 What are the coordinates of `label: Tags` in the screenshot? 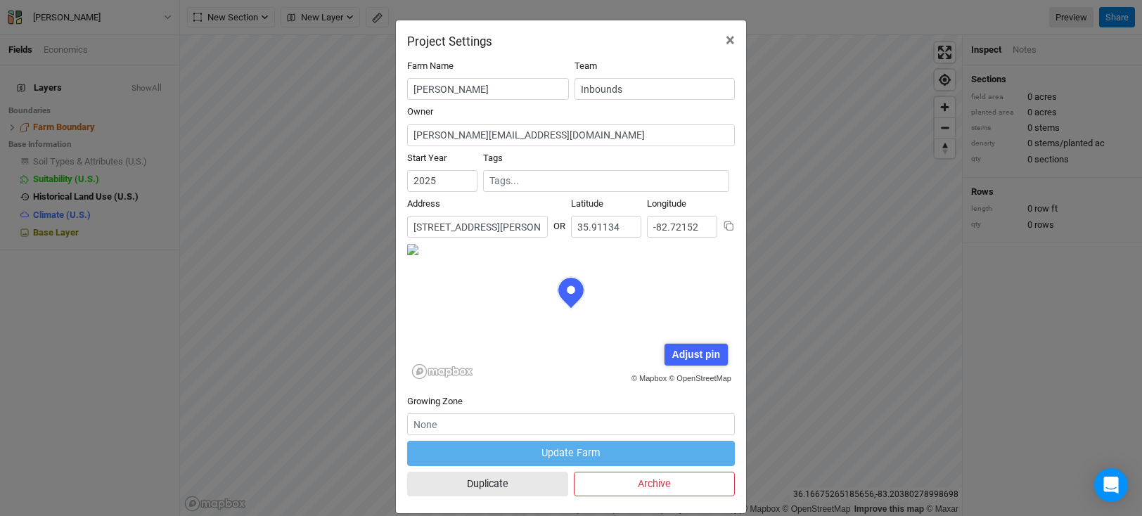 It's located at (493, 158).